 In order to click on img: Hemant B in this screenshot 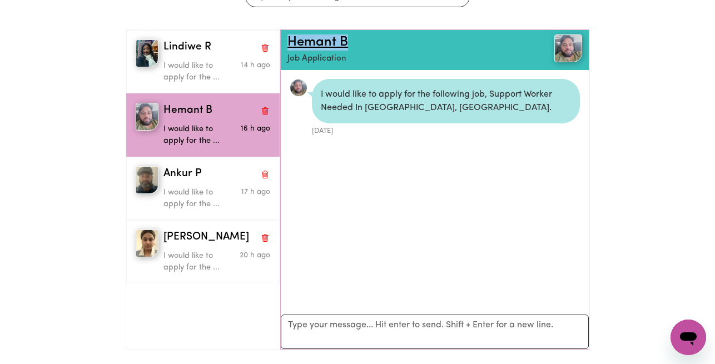, I will do `click(147, 117)`.